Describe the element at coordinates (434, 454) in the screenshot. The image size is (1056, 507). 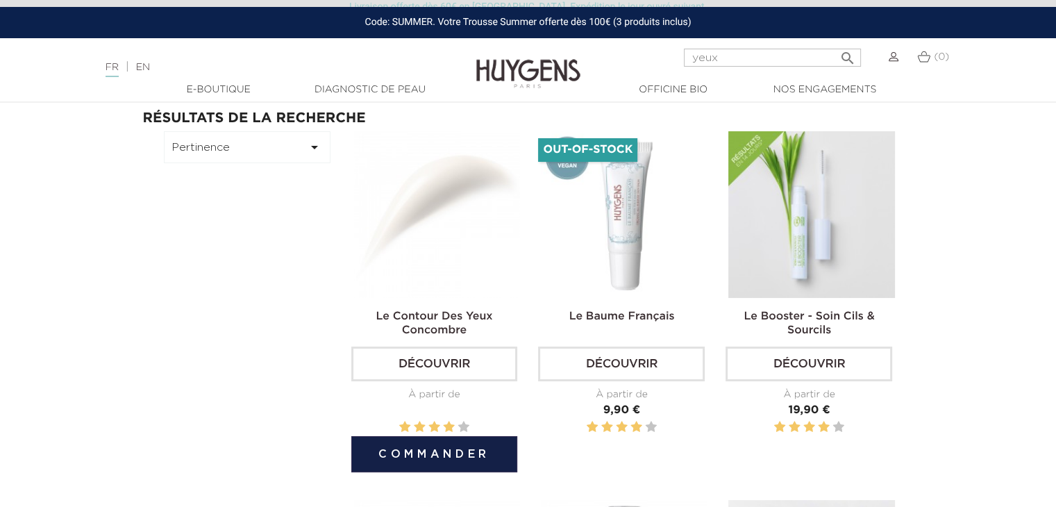
I see `button: Commander` at that location.